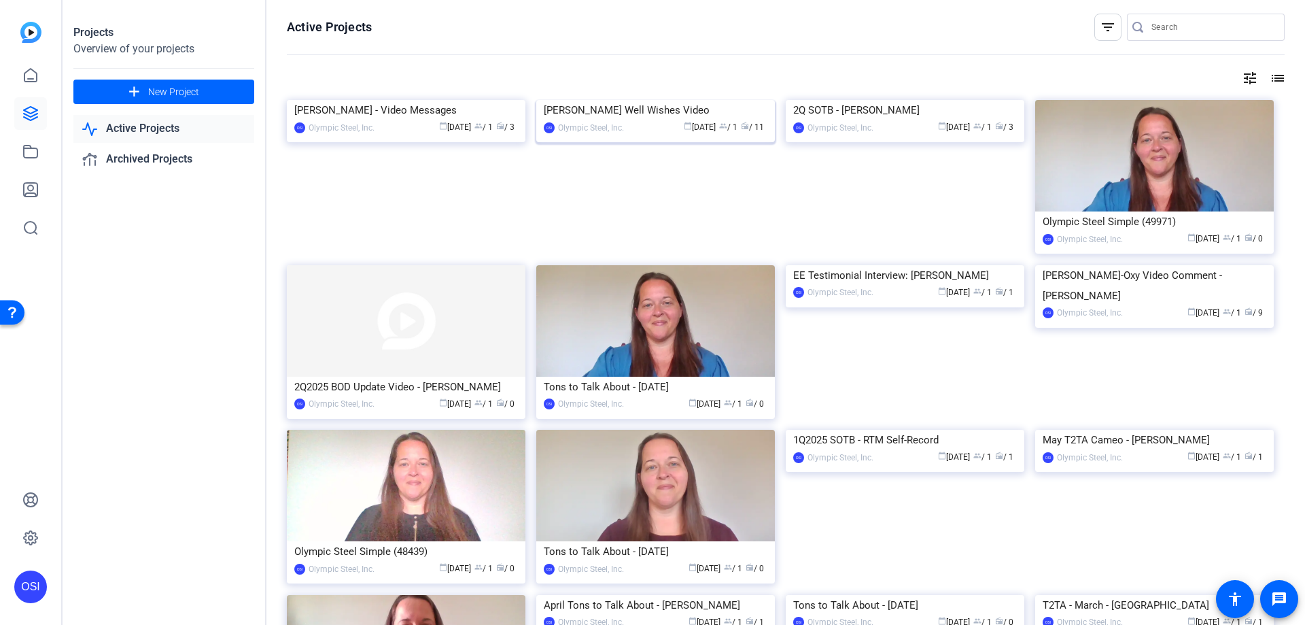 The height and width of the screenshot is (625, 1305). What do you see at coordinates (164, 33) in the screenshot?
I see `div: Projects` at bounding box center [164, 33].